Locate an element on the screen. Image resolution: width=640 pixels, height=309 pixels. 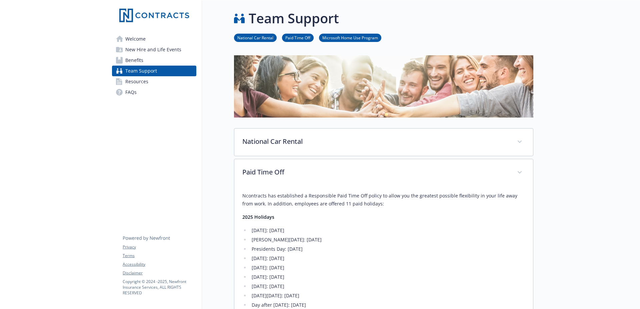
a: Terms is located at coordinates (159, 256).